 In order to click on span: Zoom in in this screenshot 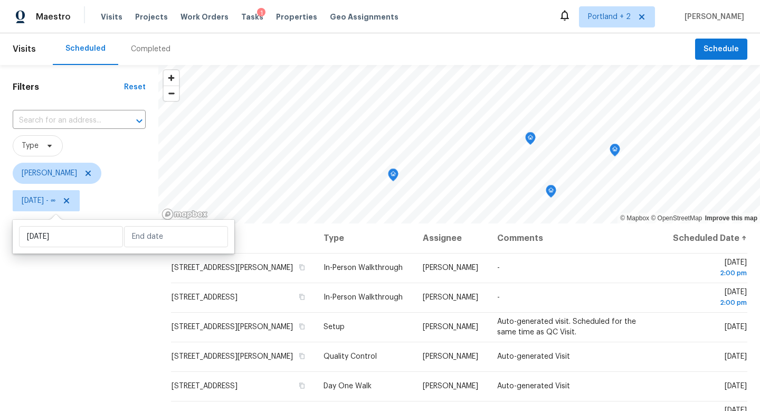, I will do `click(171, 78)`.